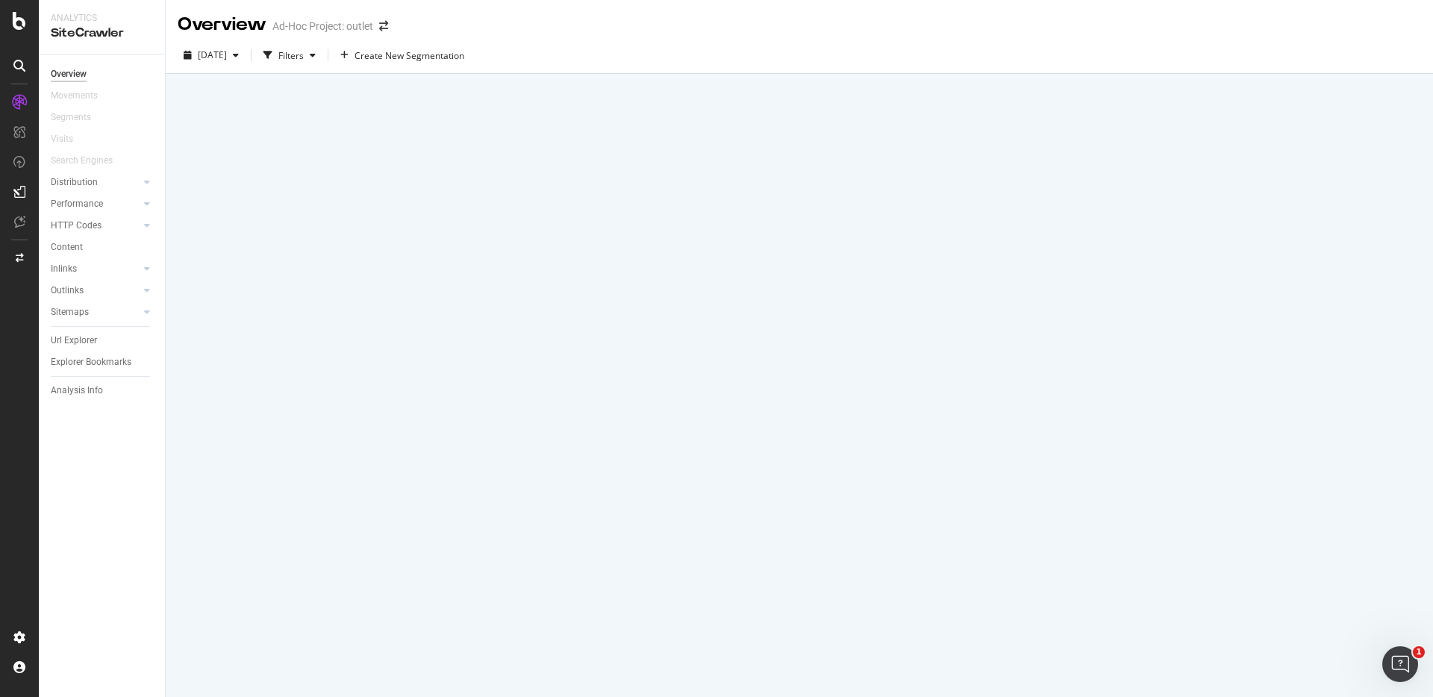  Describe the element at coordinates (81, 96) in the screenshot. I see `a: Movements` at that location.